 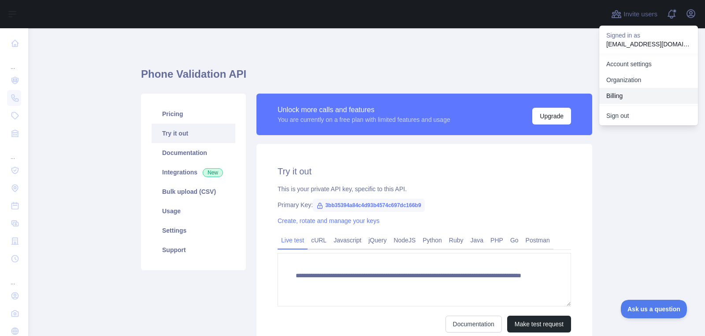 What do you see at coordinates (425, 205) in the screenshot?
I see `div: Primary Key:` at bounding box center [425, 205].